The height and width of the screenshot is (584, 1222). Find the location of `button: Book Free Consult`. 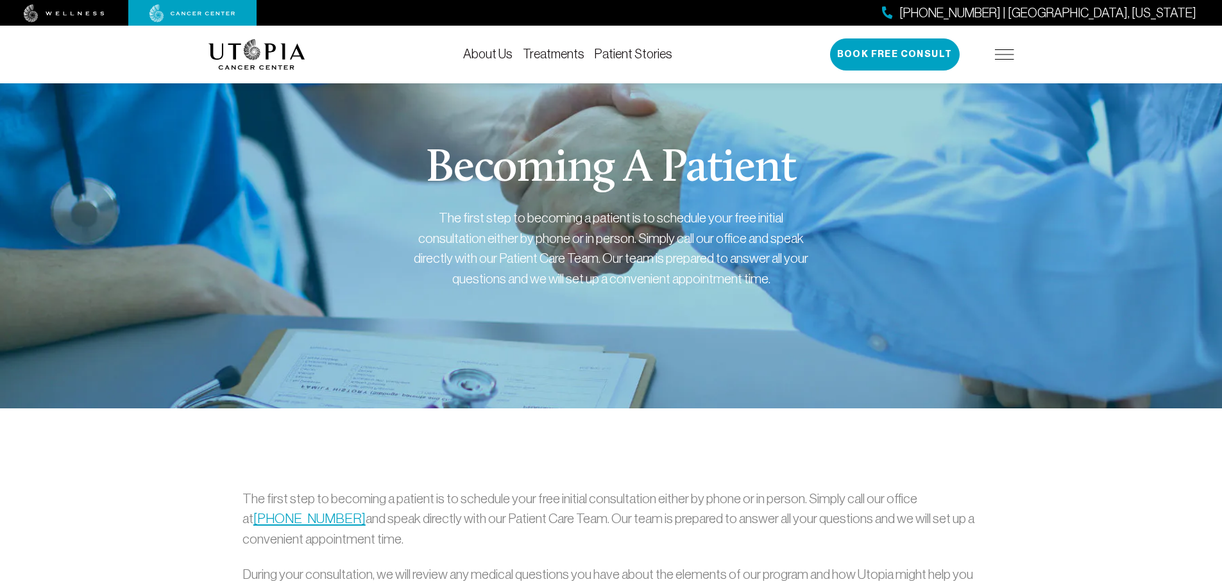

button: Book Free Consult is located at coordinates (895, 55).